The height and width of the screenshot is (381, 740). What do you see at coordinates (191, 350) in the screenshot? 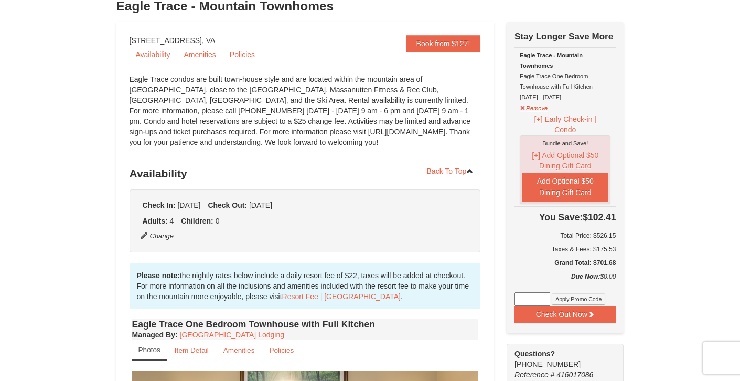
I see `a: Item Detail` at bounding box center [191, 350].